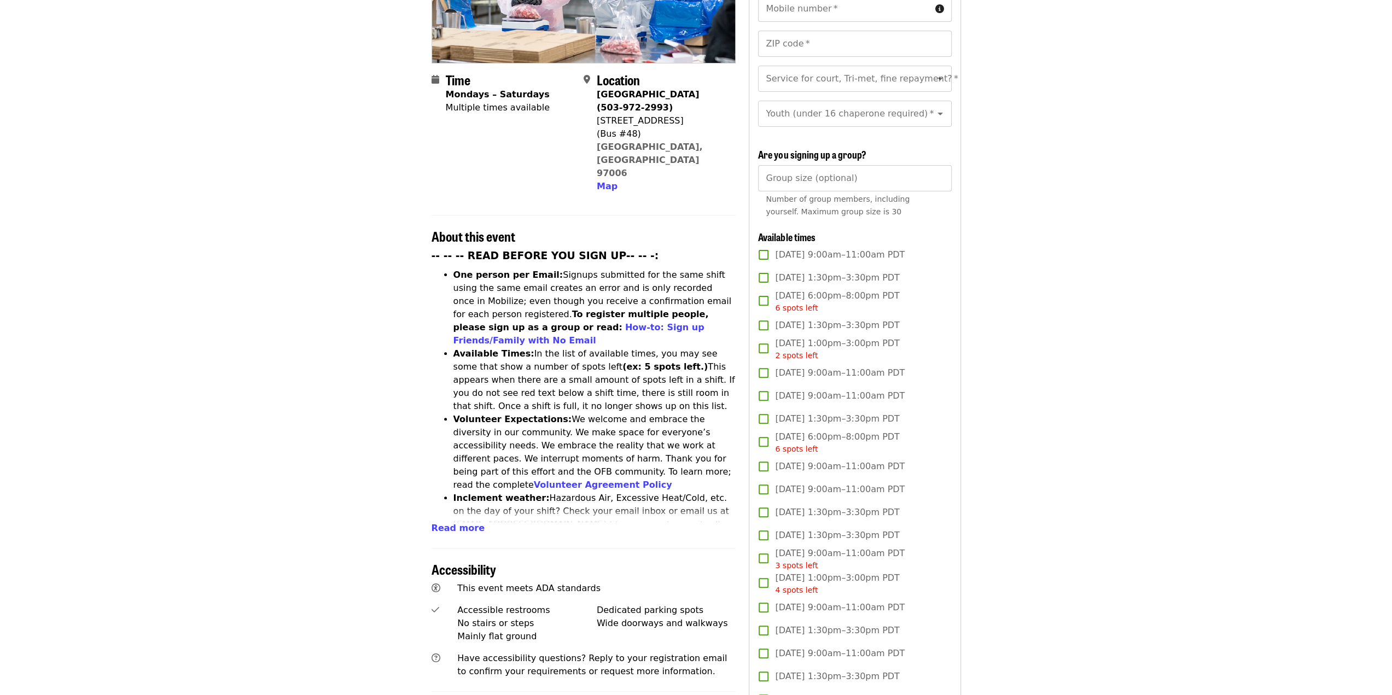 The height and width of the screenshot is (695, 1392). What do you see at coordinates (464, 569) in the screenshot?
I see `span: Accessibility` at bounding box center [464, 569].